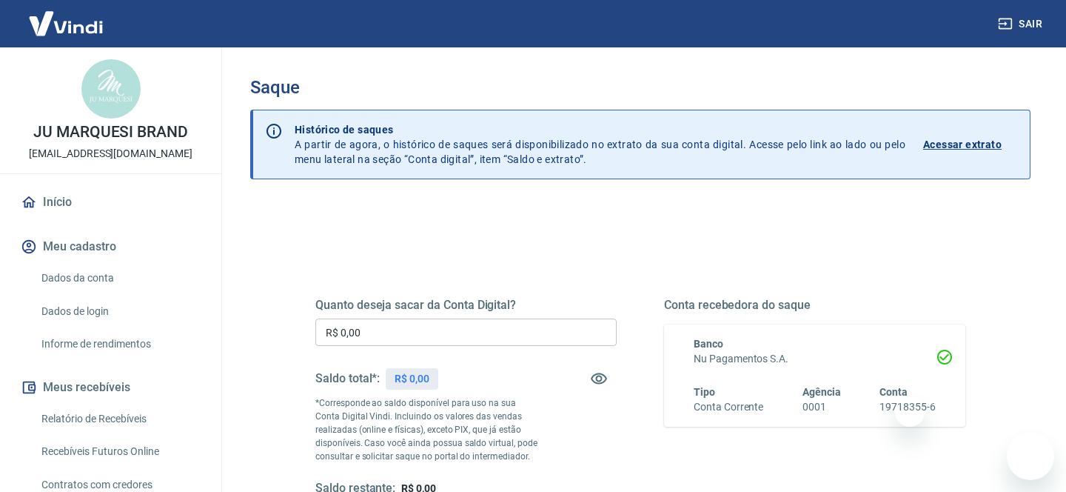 This screenshot has height=492, width=1066. What do you see at coordinates (66, 23) in the screenshot?
I see `img: Vindi` at bounding box center [66, 23].